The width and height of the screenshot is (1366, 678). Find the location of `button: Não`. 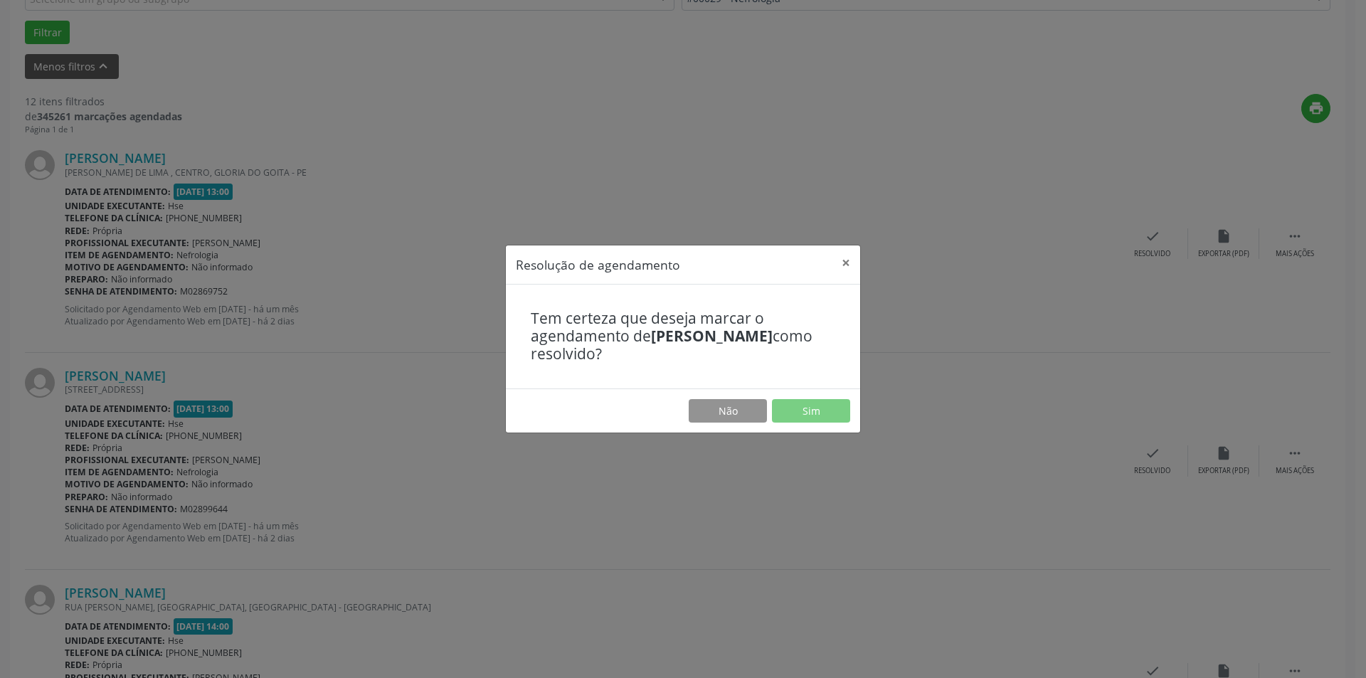

button: Não is located at coordinates (728, 411).